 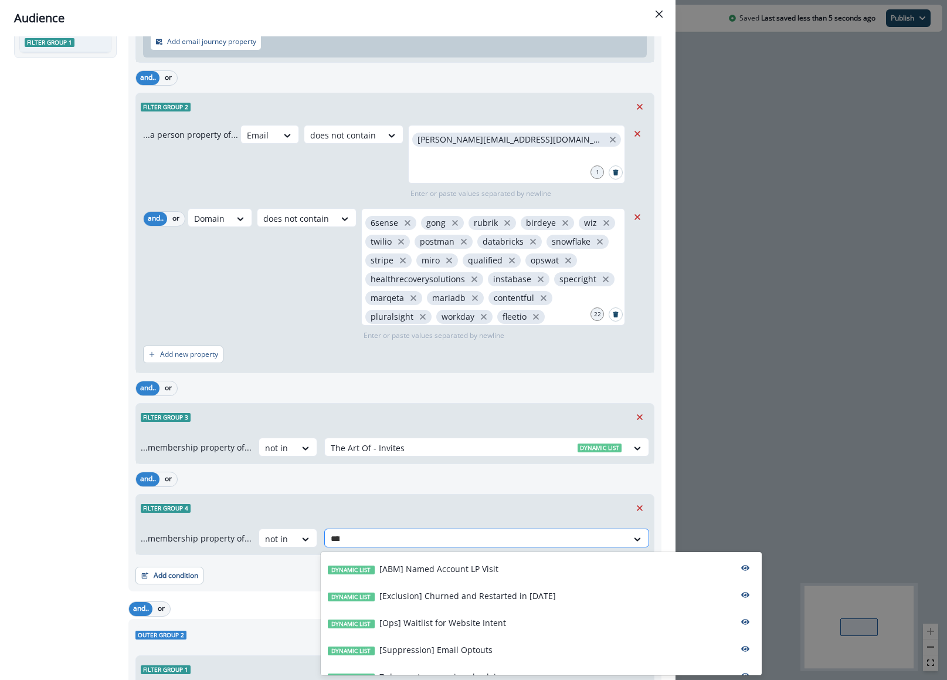 I want to click on p: miro, so click(x=431, y=260).